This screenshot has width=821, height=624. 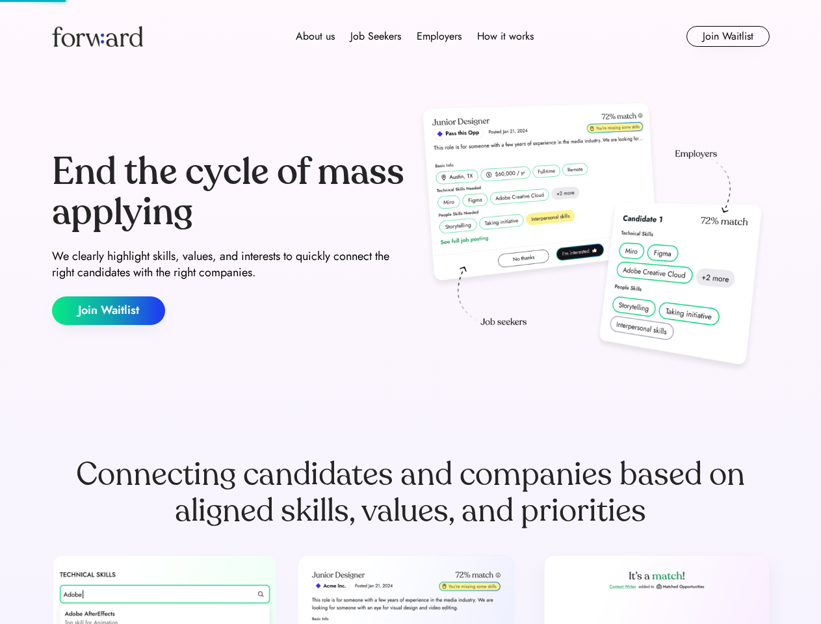 I want to click on div: About us, so click(x=315, y=36).